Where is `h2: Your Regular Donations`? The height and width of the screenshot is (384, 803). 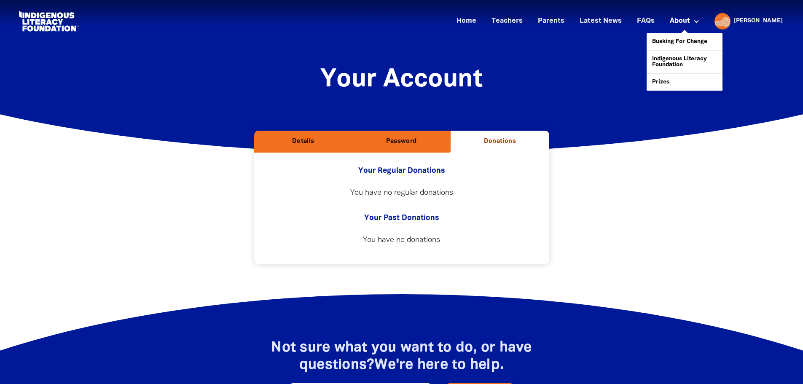 h2: Your Regular Donations is located at coordinates (402, 171).